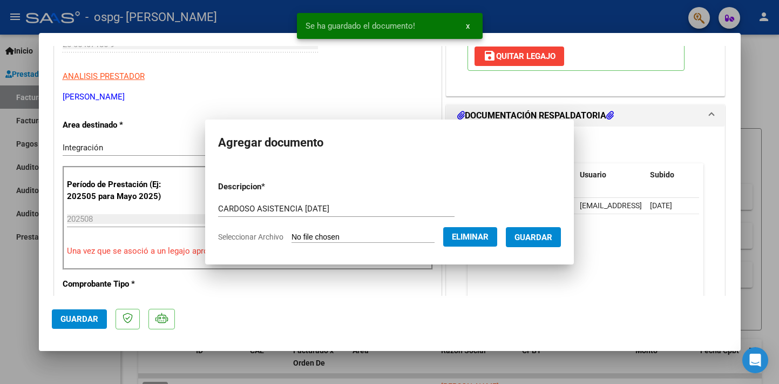 This screenshot has width=779, height=384. Describe the element at coordinates (83, 147) in the screenshot. I see `span: Integración` at that location.